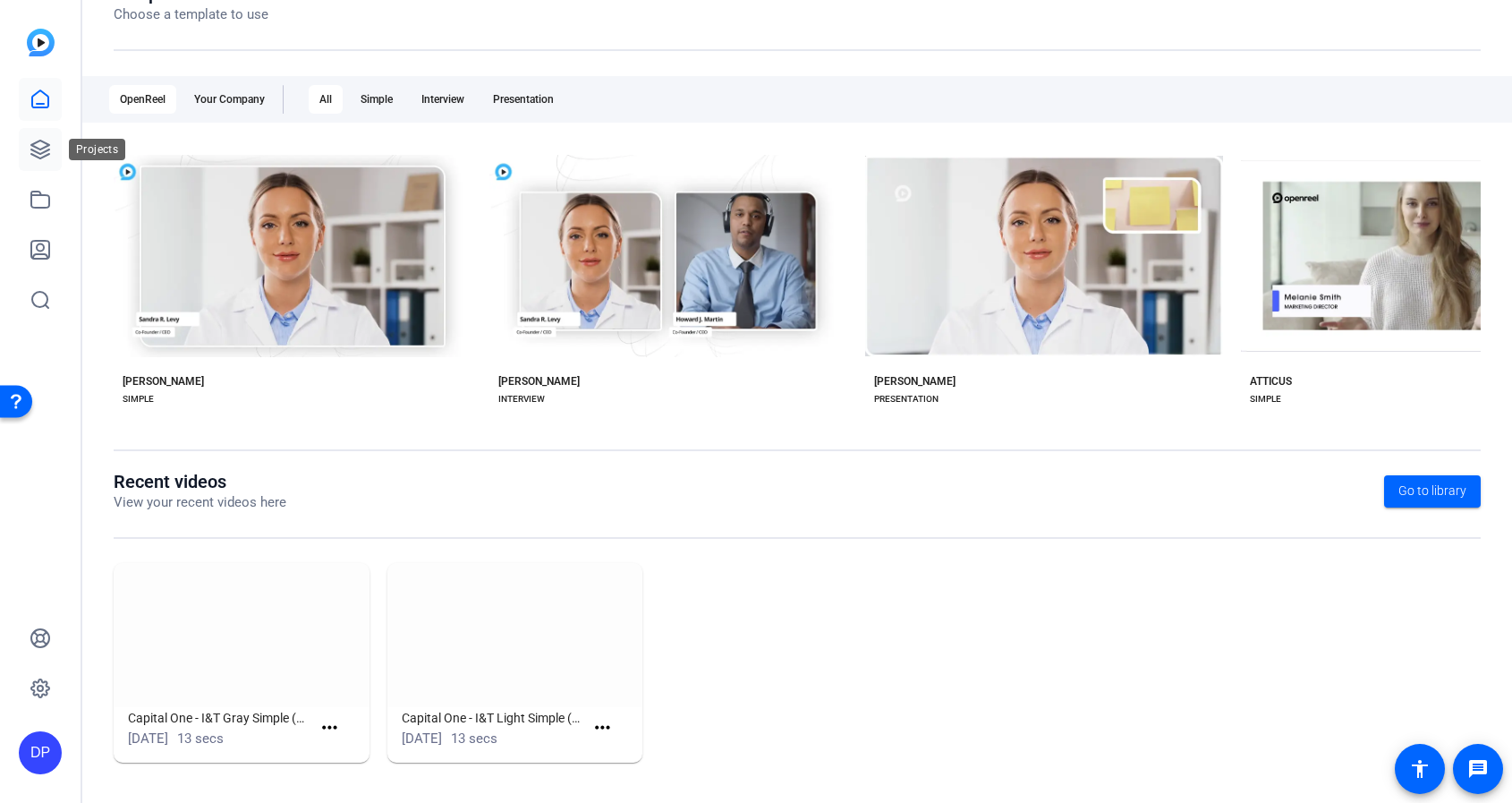  I want to click on div: Presentation, so click(523, 99).